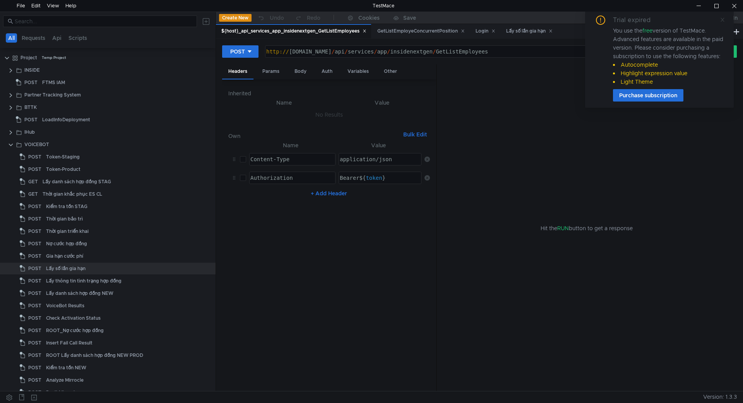 The height and width of the screenshot is (403, 743). What do you see at coordinates (240, 51) in the screenshot?
I see `button: POST` at bounding box center [240, 51].